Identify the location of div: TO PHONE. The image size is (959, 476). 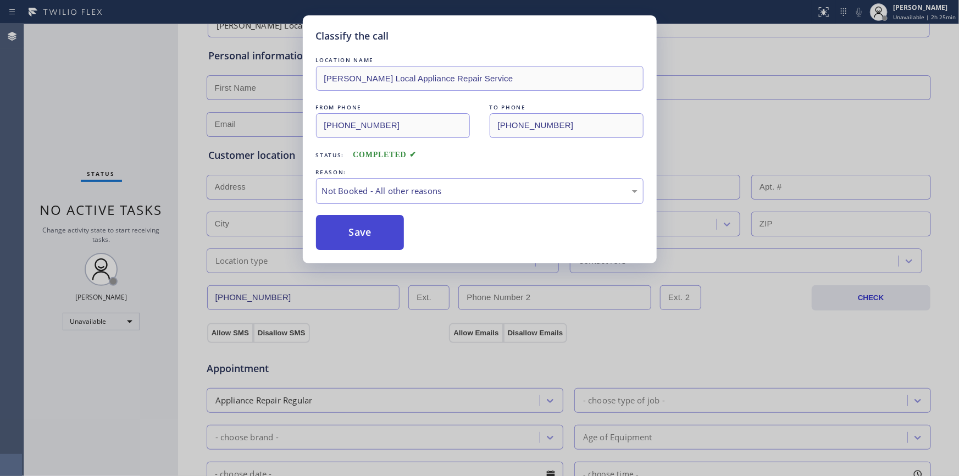
(567, 107).